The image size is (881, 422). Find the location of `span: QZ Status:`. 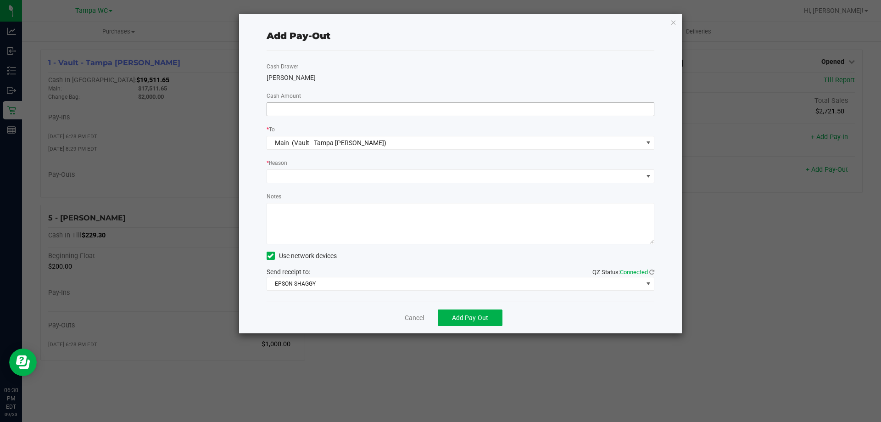

span: QZ Status: is located at coordinates (623, 272).